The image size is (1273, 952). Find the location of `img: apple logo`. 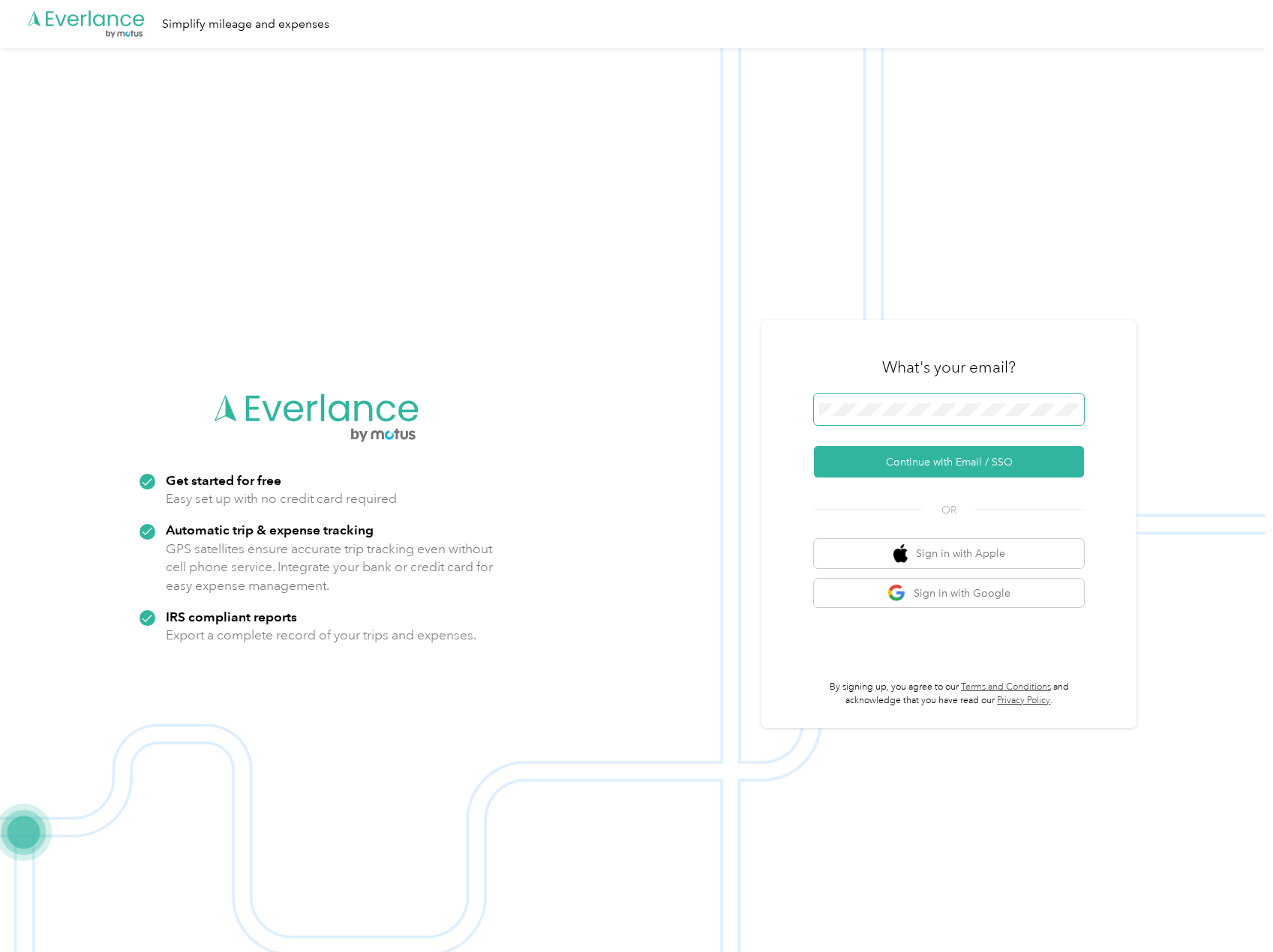

img: apple logo is located at coordinates (900, 554).